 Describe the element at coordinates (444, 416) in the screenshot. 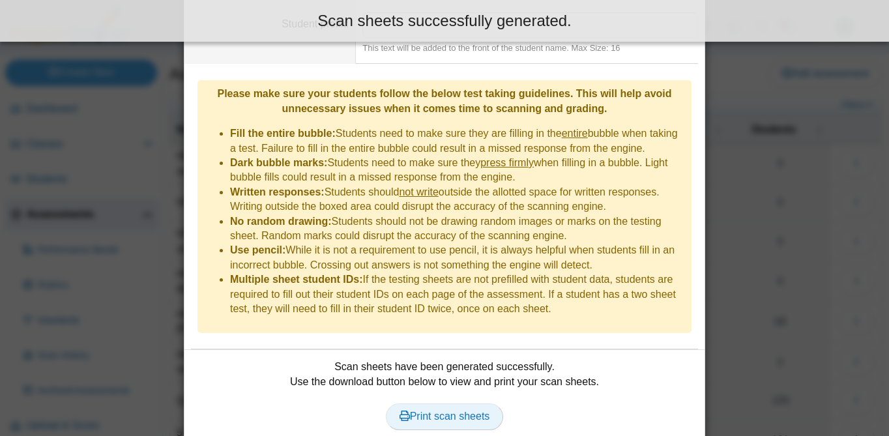

I see `span: Print scan sheets` at that location.